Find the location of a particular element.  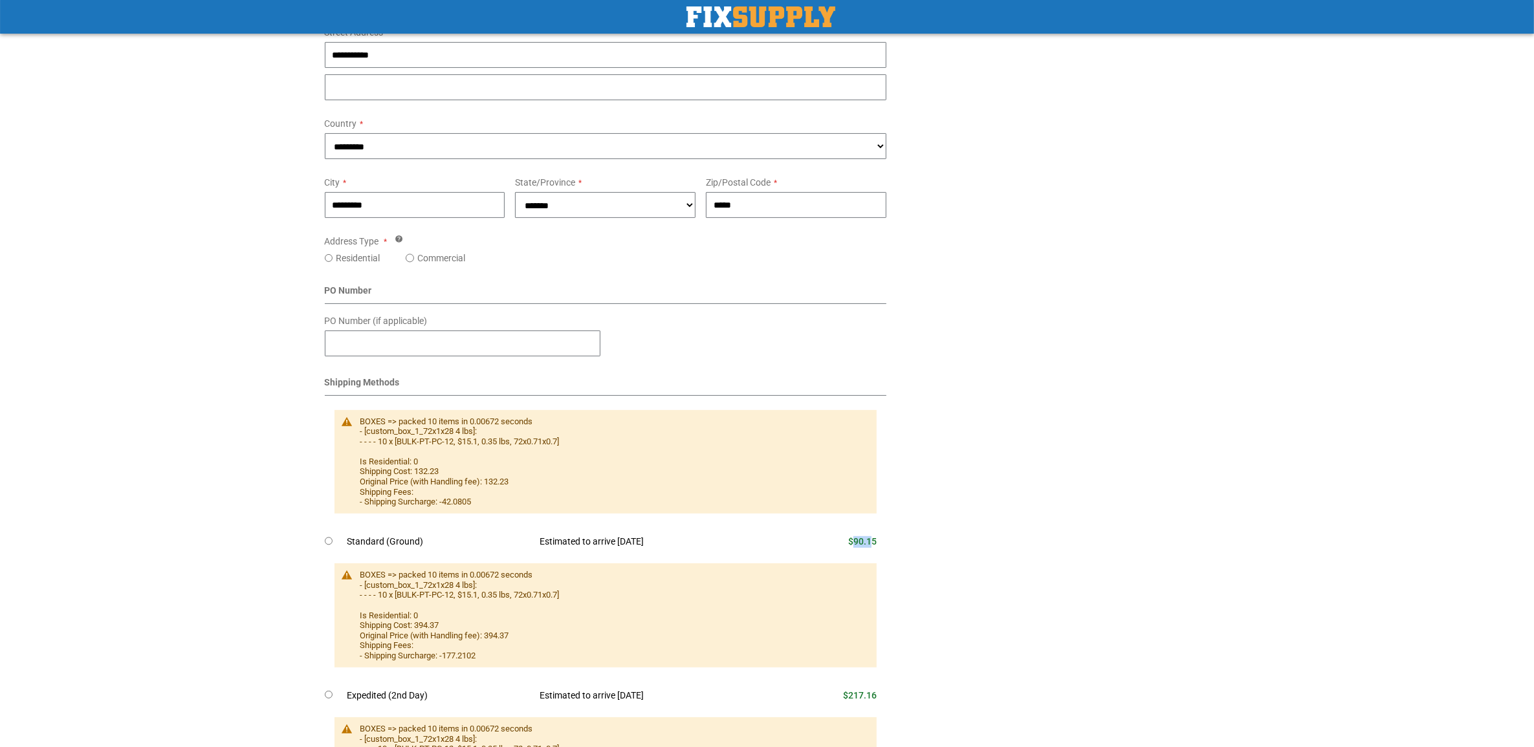

span: $90.15 is located at coordinates (862, 542).